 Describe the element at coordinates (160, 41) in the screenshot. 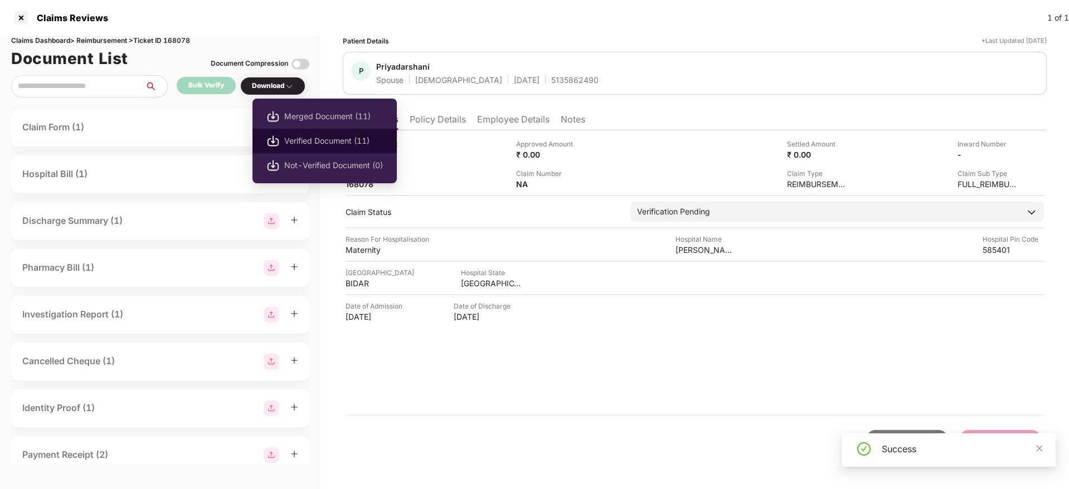

I see `div: Claims Dashboard > Reimbursement > Ticket ID 168078` at that location.